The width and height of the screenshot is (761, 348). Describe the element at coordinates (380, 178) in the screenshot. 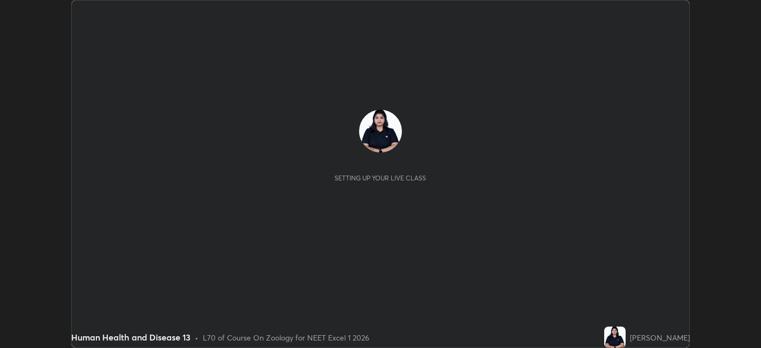

I see `div: Setting up your live class` at that location.